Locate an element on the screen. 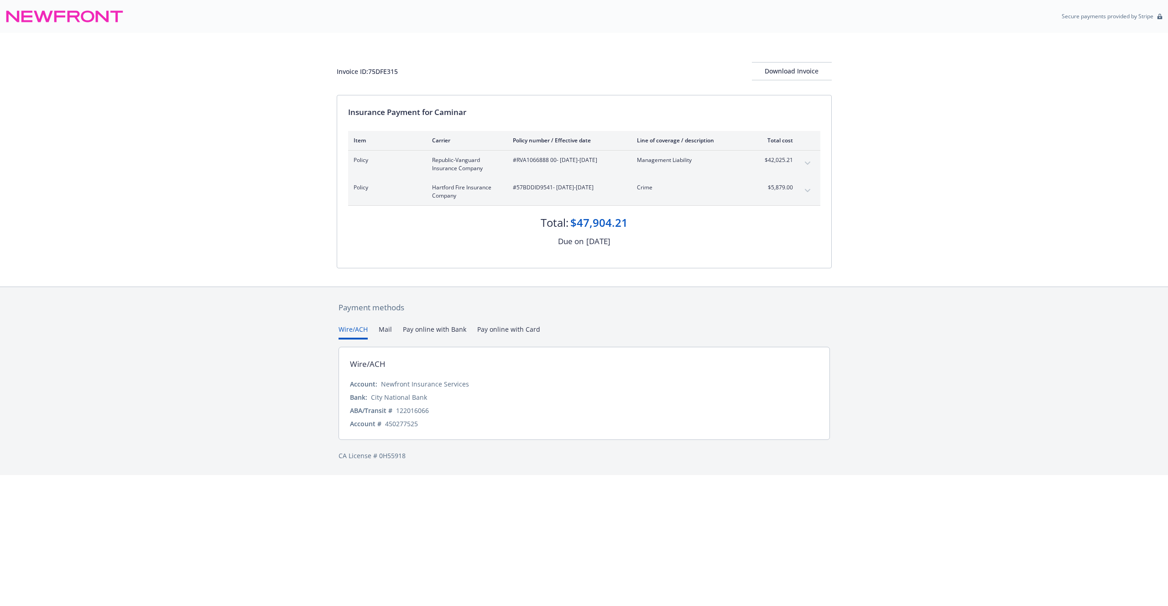 The image size is (1168, 606). div: Payment methods is located at coordinates (584, 308).